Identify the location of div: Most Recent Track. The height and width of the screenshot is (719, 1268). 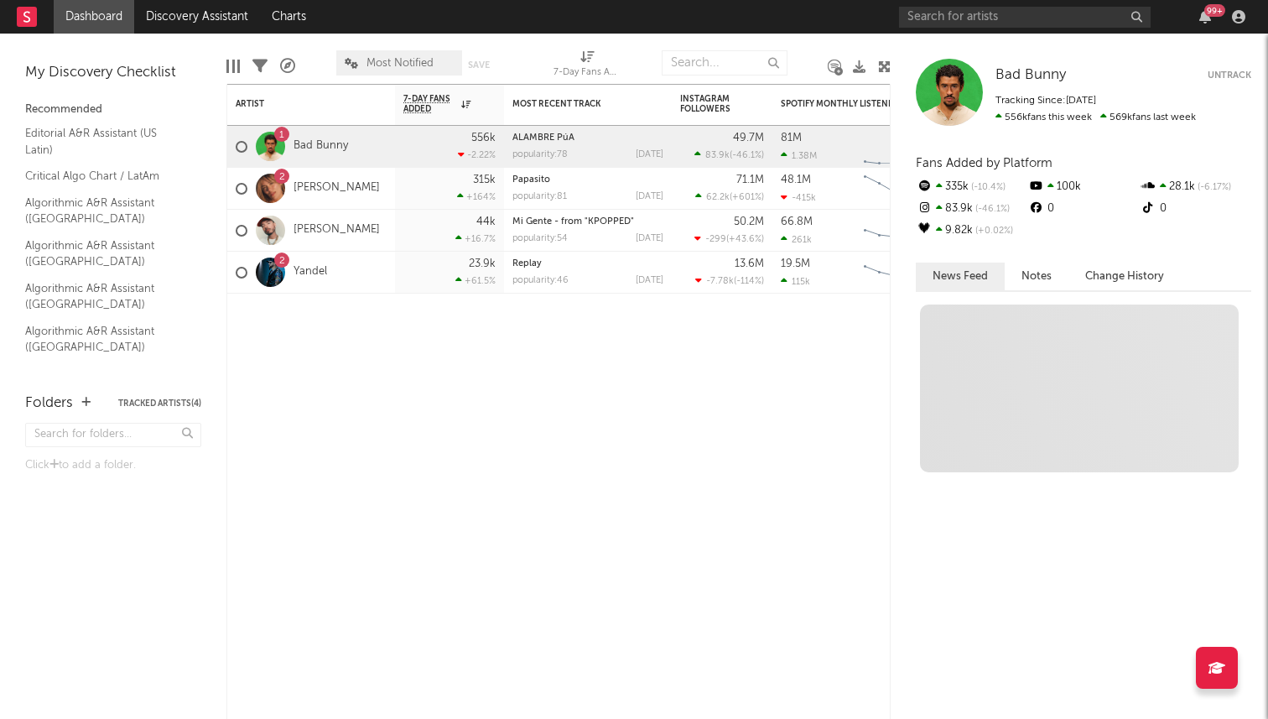
(575, 104).